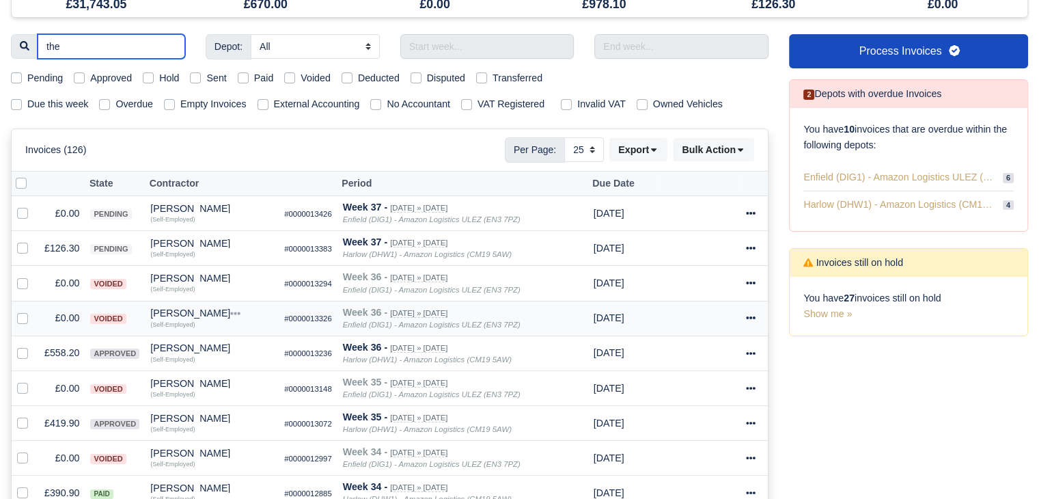 The height and width of the screenshot is (499, 1039). Describe the element at coordinates (517, 78) in the screenshot. I see `label: Transferred` at that location.